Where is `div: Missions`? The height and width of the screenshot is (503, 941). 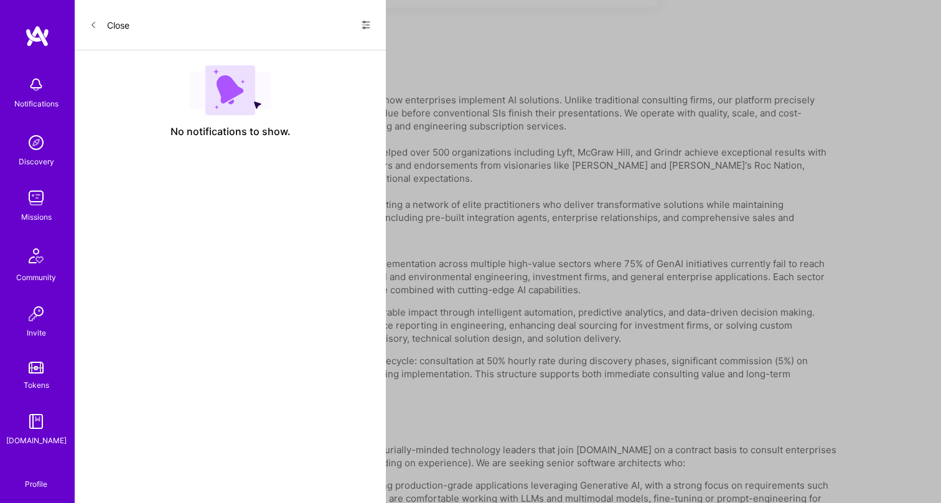
div: Missions is located at coordinates (36, 217).